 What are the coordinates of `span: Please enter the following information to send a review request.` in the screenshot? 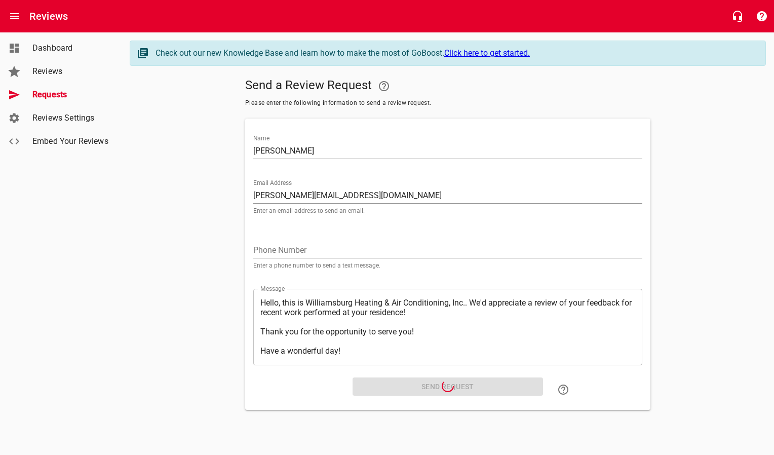 It's located at (448, 103).